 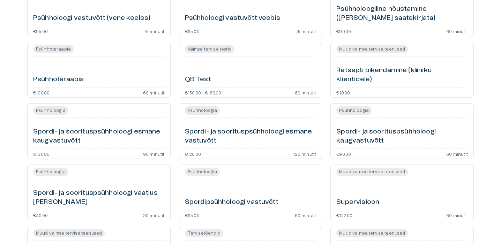 I want to click on p: €80.00, so click(x=344, y=31).